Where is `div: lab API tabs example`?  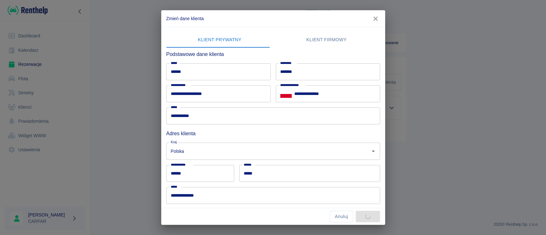
div: lab API tabs example is located at coordinates (273, 40).